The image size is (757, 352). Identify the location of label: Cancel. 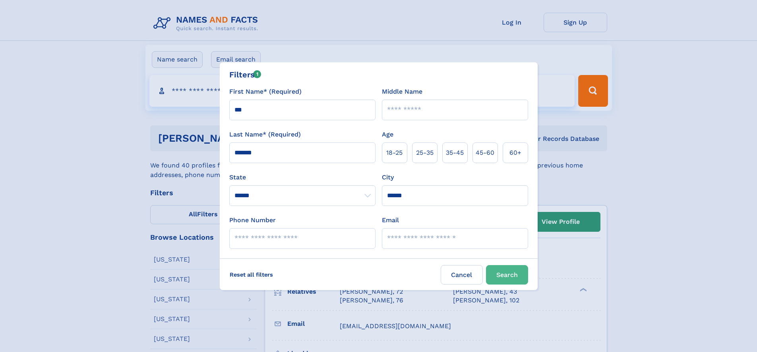
(462, 275).